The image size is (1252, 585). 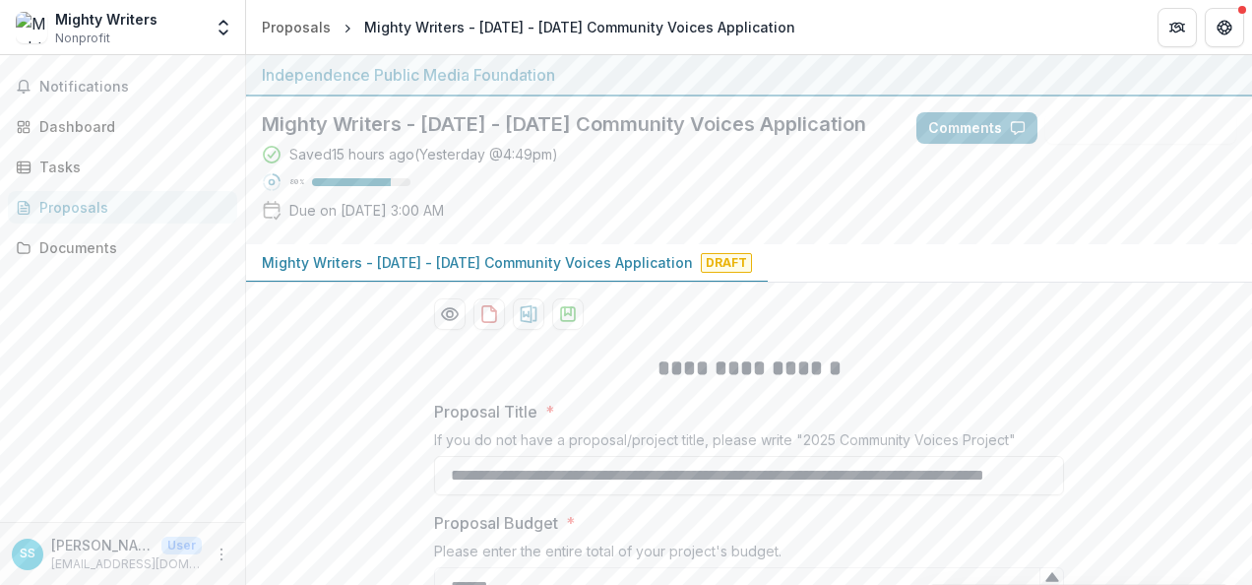 I want to click on div: Documents, so click(x=130, y=247).